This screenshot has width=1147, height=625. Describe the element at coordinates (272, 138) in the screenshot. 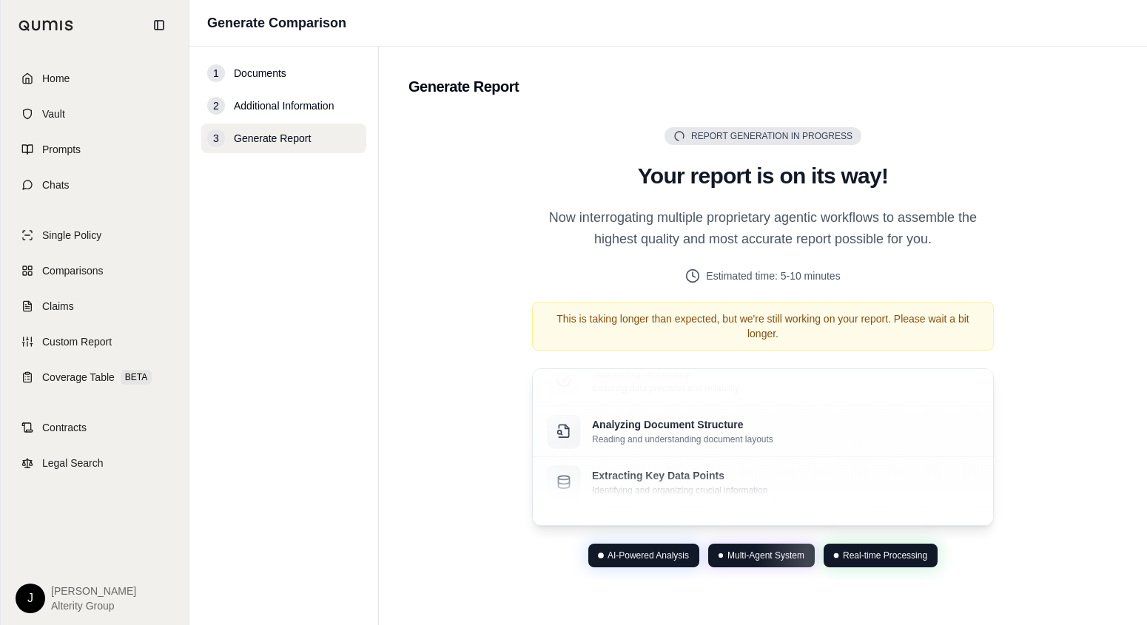

I see `span: Generate Report` at that location.